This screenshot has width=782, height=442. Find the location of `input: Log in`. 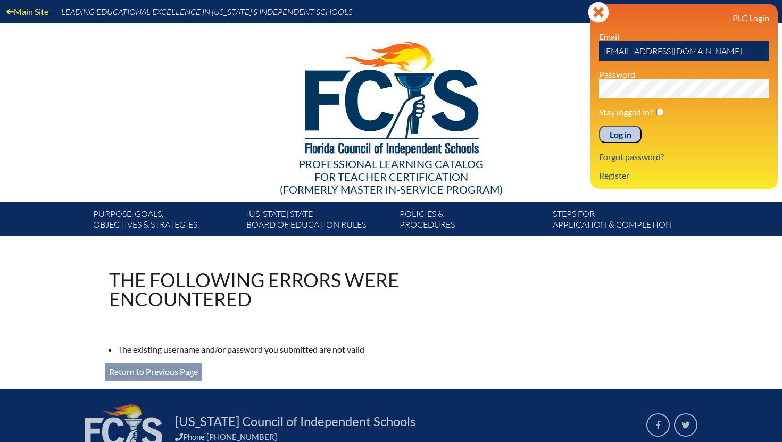

input: Log in is located at coordinates (620, 135).